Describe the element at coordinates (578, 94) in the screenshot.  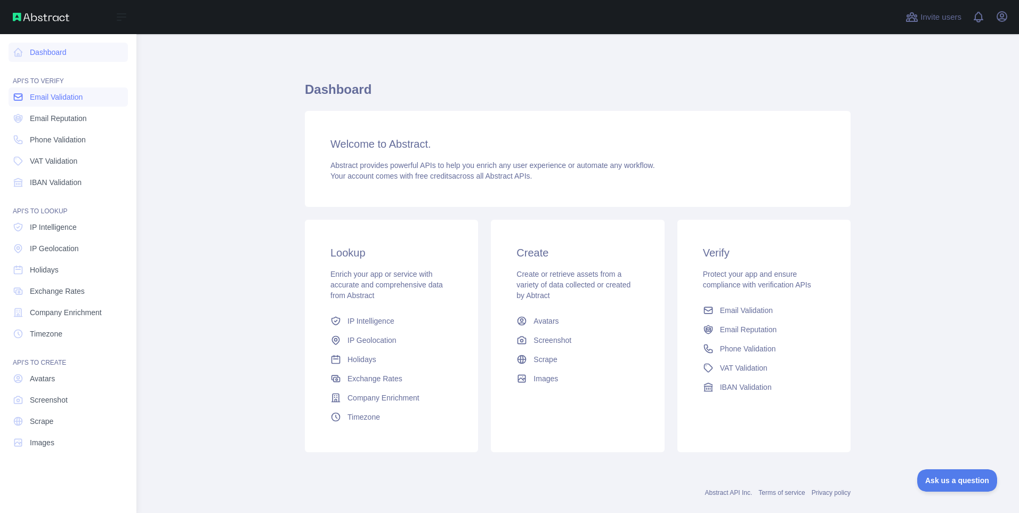
I see `h1: Dashboard` at that location.